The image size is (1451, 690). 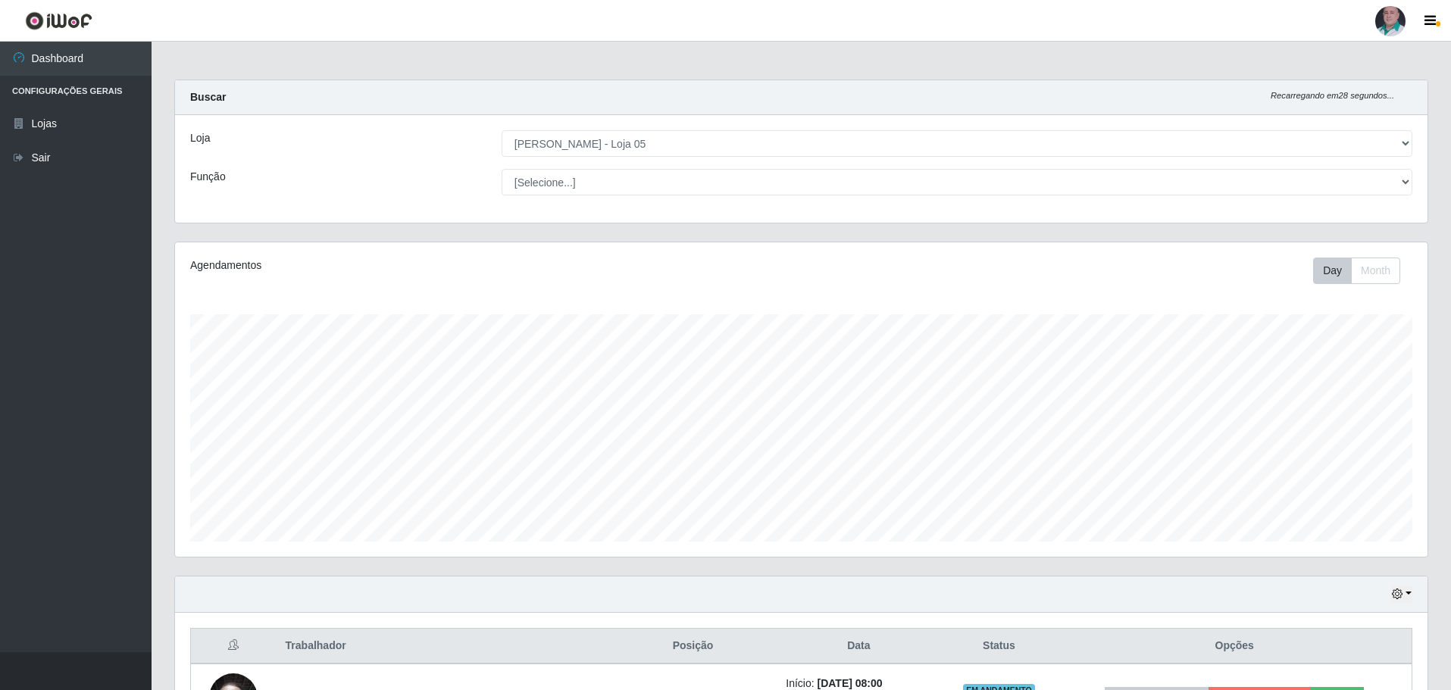 What do you see at coordinates (998, 646) in the screenshot?
I see `th: Status` at bounding box center [998, 646].